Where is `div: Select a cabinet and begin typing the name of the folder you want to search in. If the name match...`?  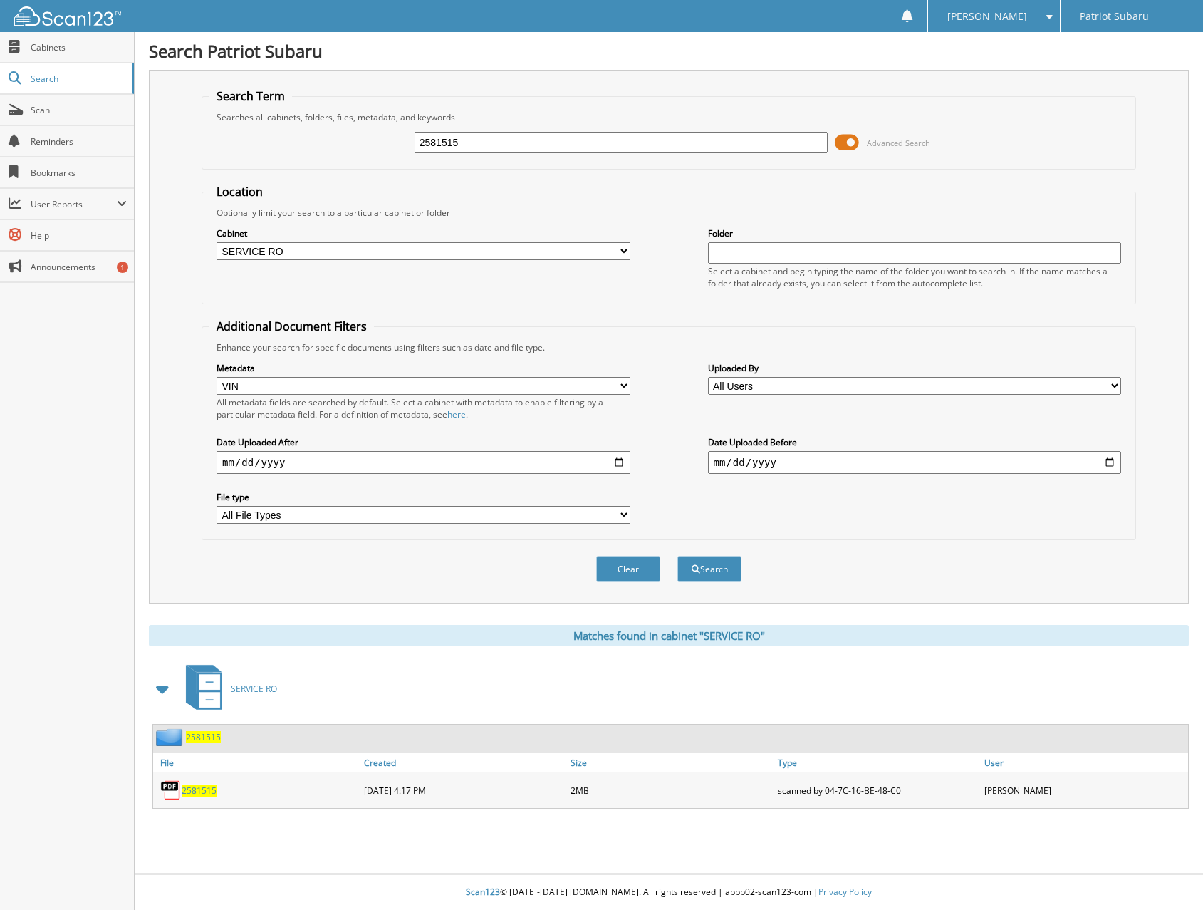
div: Select a cabinet and begin typing the name of the folder you want to search in. If the name match... is located at coordinates (915, 277).